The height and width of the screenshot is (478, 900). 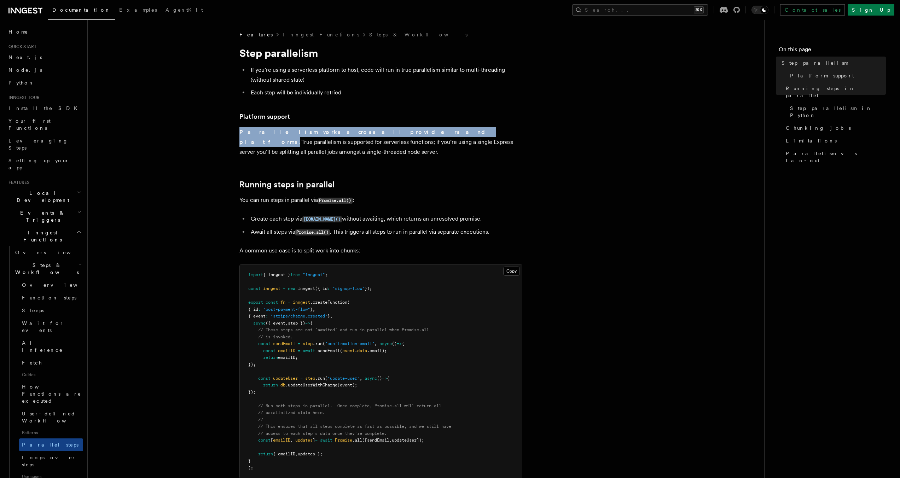 What do you see at coordinates (41, 236) in the screenshot?
I see `span: Inngest Functions` at bounding box center [41, 236].